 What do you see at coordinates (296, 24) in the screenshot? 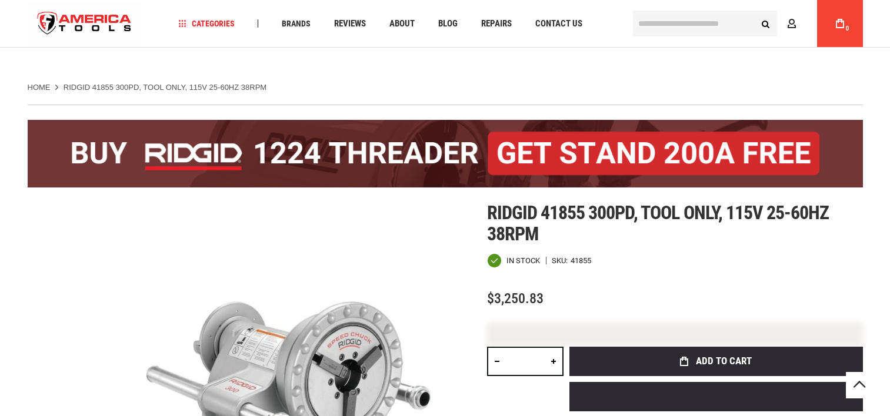
I see `span: Brands` at bounding box center [296, 24].